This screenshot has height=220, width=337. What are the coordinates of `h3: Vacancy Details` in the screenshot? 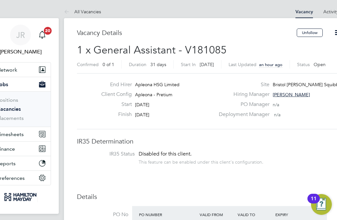 It's located at (187, 33).